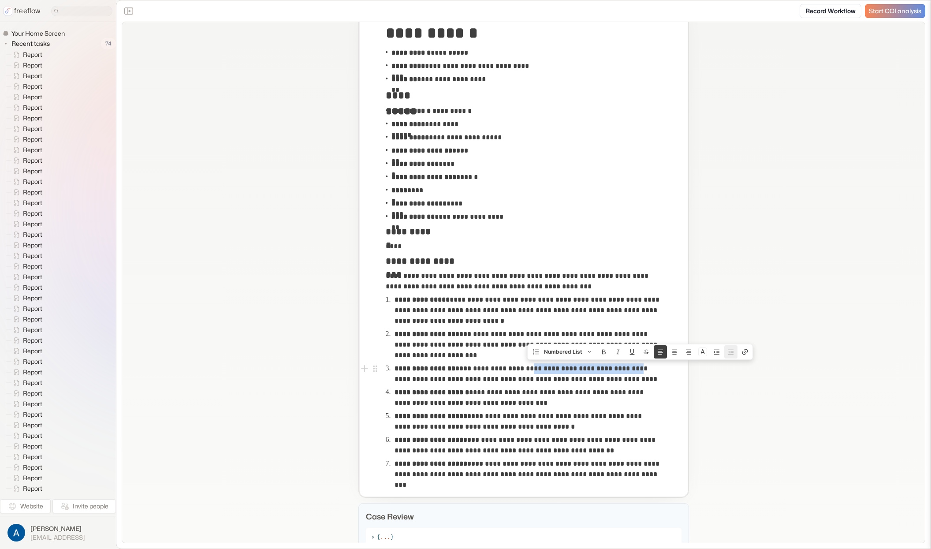  What do you see at coordinates (524, 516) in the screenshot?
I see `p: Case Review` at bounding box center [524, 516].